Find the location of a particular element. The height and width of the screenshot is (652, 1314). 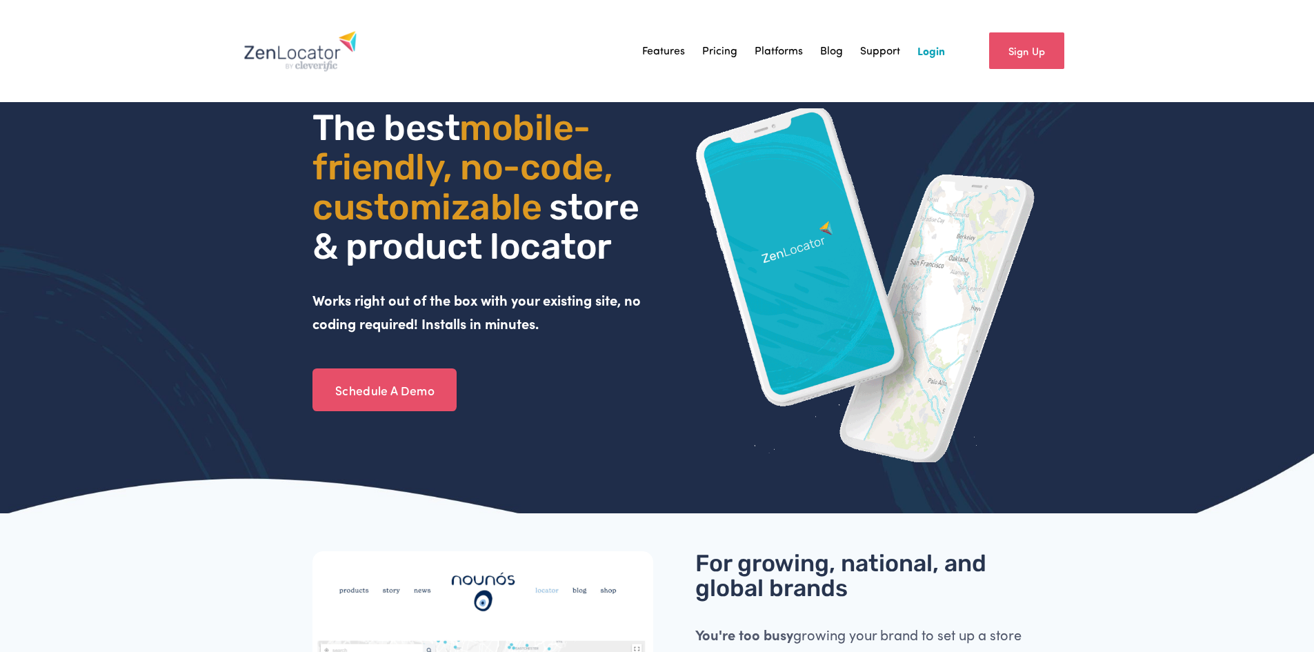

a: Schedule A Demo is located at coordinates (384, 390).